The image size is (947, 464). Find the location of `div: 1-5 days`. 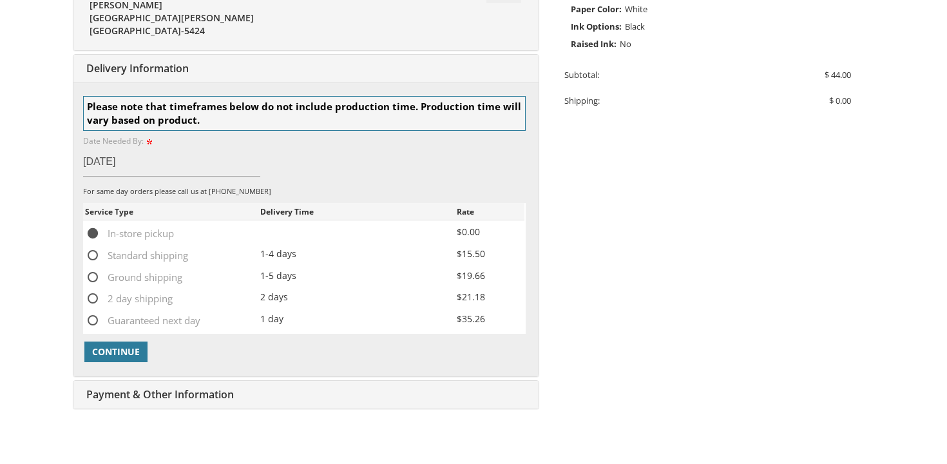

div: 1-5 days is located at coordinates (358, 276).